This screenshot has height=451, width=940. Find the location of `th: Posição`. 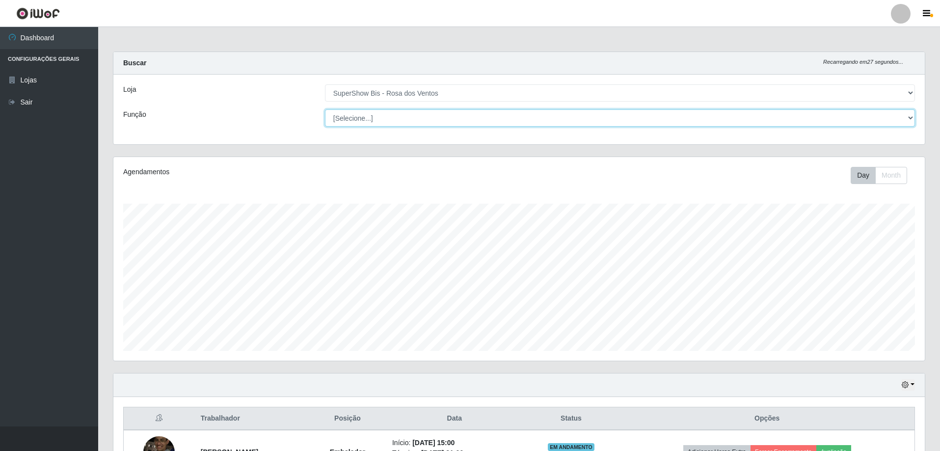

th: Posição is located at coordinates (348, 419).